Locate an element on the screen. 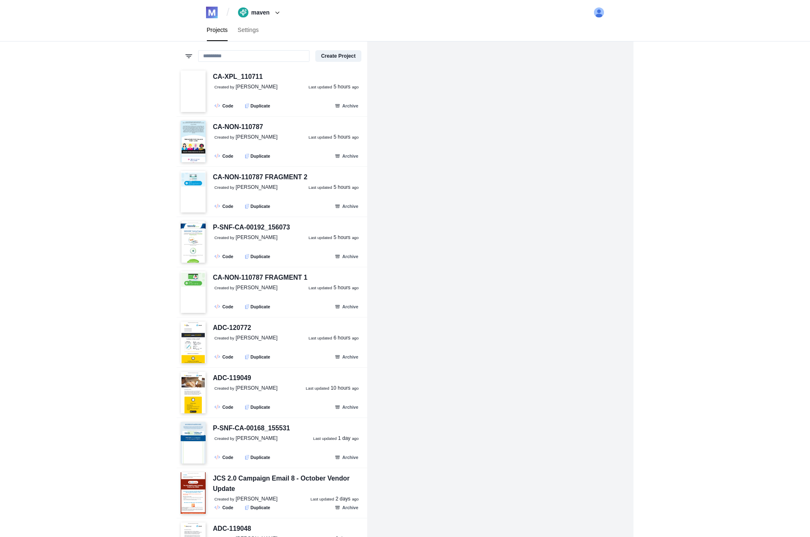 The image size is (810, 537). div: CA‑NON‑110787 FRAGMENT 1 is located at coordinates (260, 278).